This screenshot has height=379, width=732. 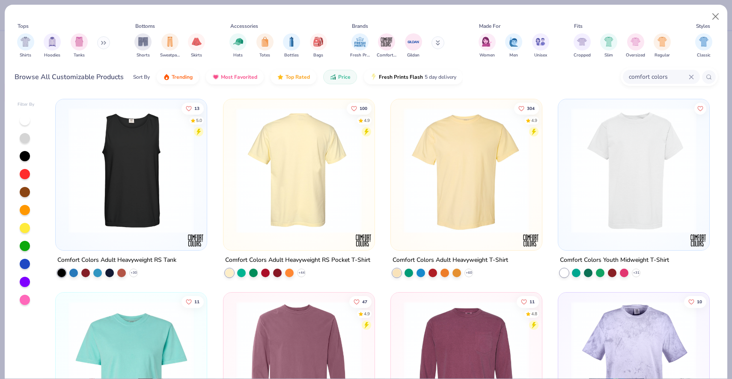 What do you see at coordinates (52, 55) in the screenshot?
I see `span: Hoodies` at bounding box center [52, 55].